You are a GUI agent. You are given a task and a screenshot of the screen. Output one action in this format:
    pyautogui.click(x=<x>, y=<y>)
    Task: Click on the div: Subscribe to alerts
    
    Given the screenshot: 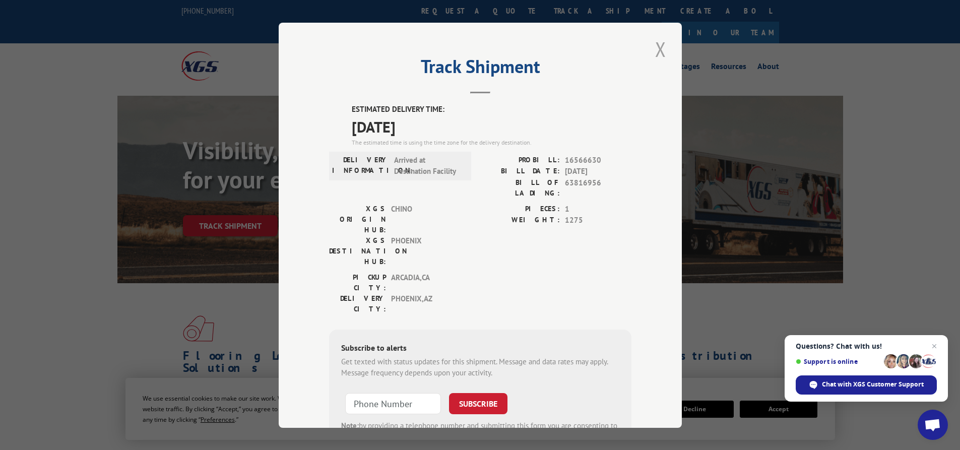 What is the action you would take?
    pyautogui.click(x=480, y=348)
    